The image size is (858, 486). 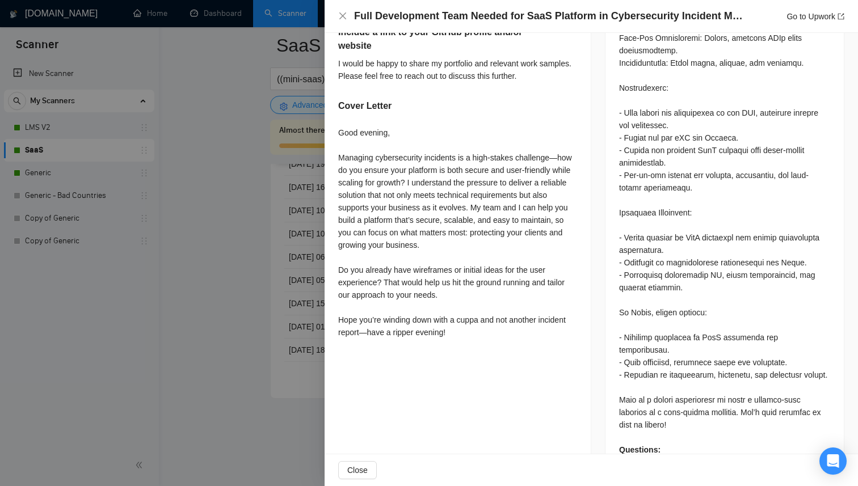 What do you see at coordinates (550, 16) in the screenshot?
I see `h4: Full Development Team Needed for SaaS Platform in Cybersecurity Incident Management` at bounding box center [550, 16].